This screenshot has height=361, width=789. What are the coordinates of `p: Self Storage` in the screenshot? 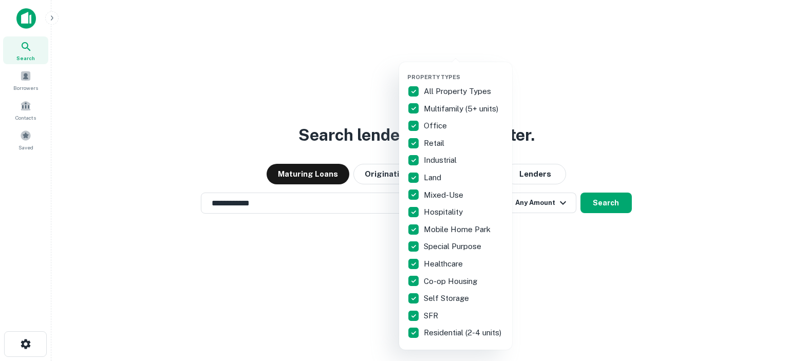 It's located at (448, 299).